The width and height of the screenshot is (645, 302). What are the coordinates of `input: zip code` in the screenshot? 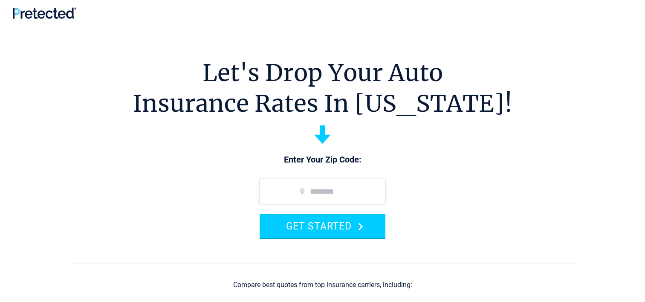 It's located at (322, 191).